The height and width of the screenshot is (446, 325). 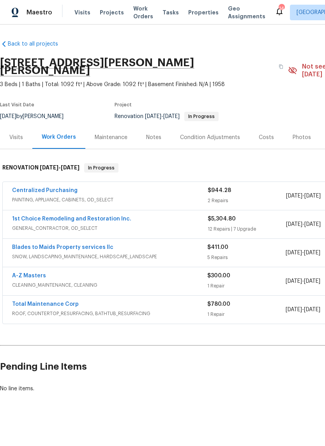 What do you see at coordinates (123, 105) in the screenshot?
I see `span: Project` at bounding box center [123, 105].